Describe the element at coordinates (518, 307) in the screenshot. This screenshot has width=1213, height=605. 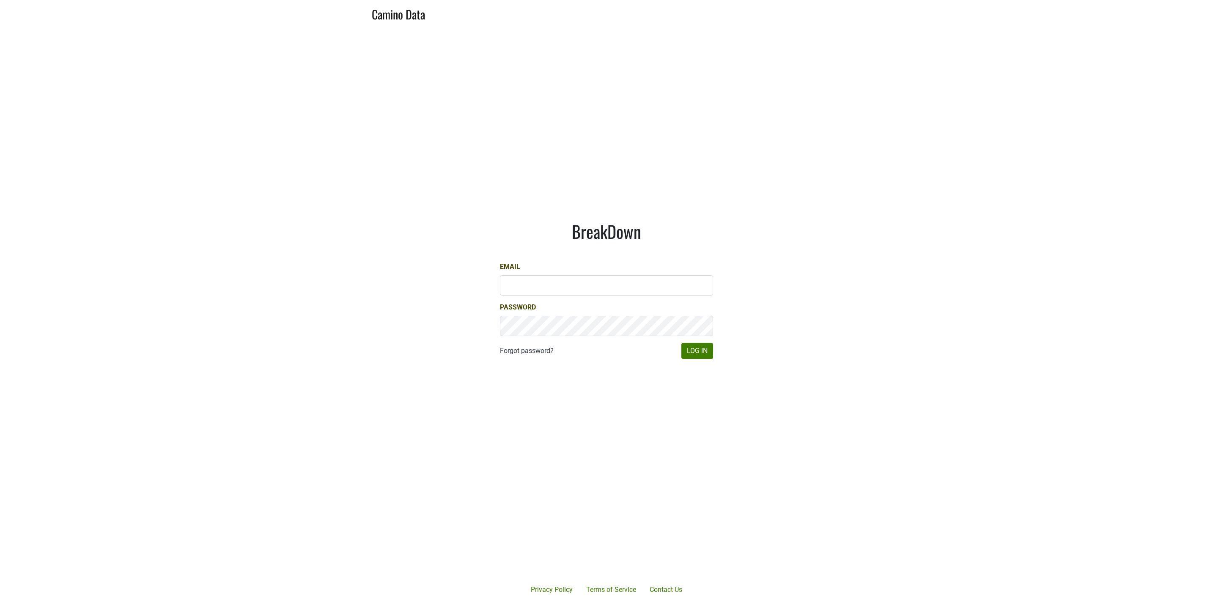
I see `label: Password` at that location.